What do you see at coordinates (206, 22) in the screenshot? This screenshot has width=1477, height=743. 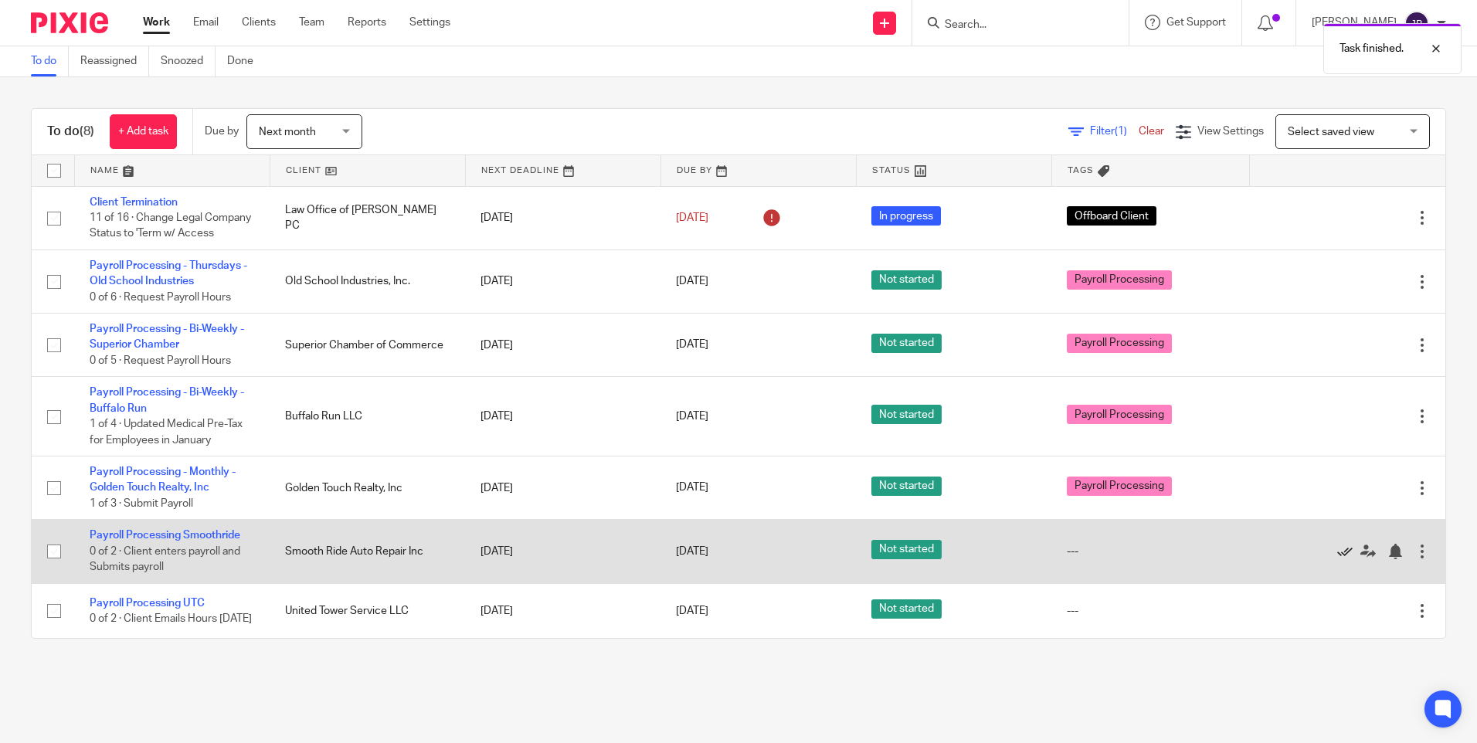 I see `a: Email` at bounding box center [206, 22].